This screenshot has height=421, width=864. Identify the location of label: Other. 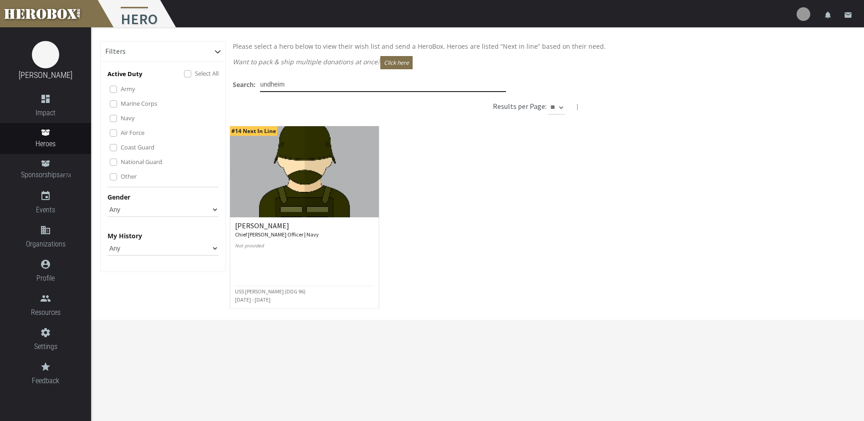
(128, 176).